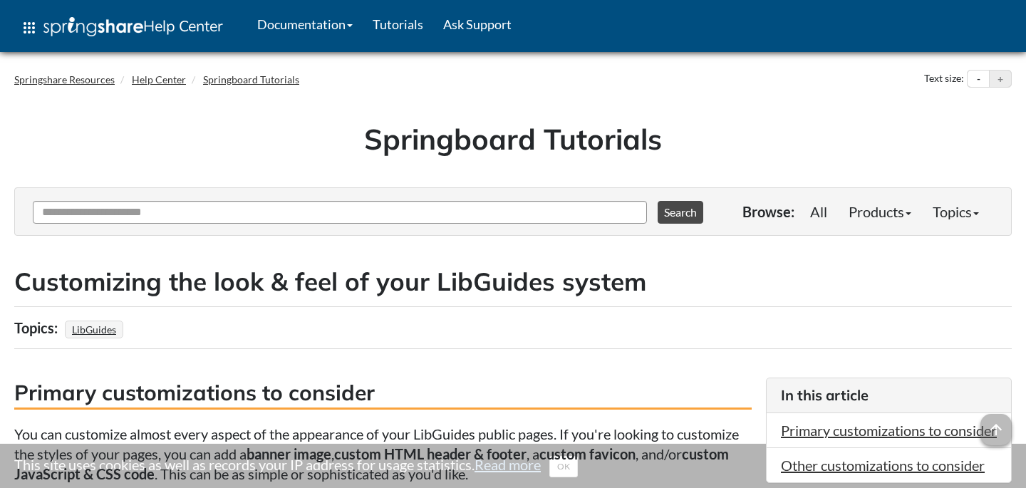 This screenshot has height=488, width=1026. What do you see at coordinates (38, 328) in the screenshot?
I see `div: Topics:` at bounding box center [38, 328].